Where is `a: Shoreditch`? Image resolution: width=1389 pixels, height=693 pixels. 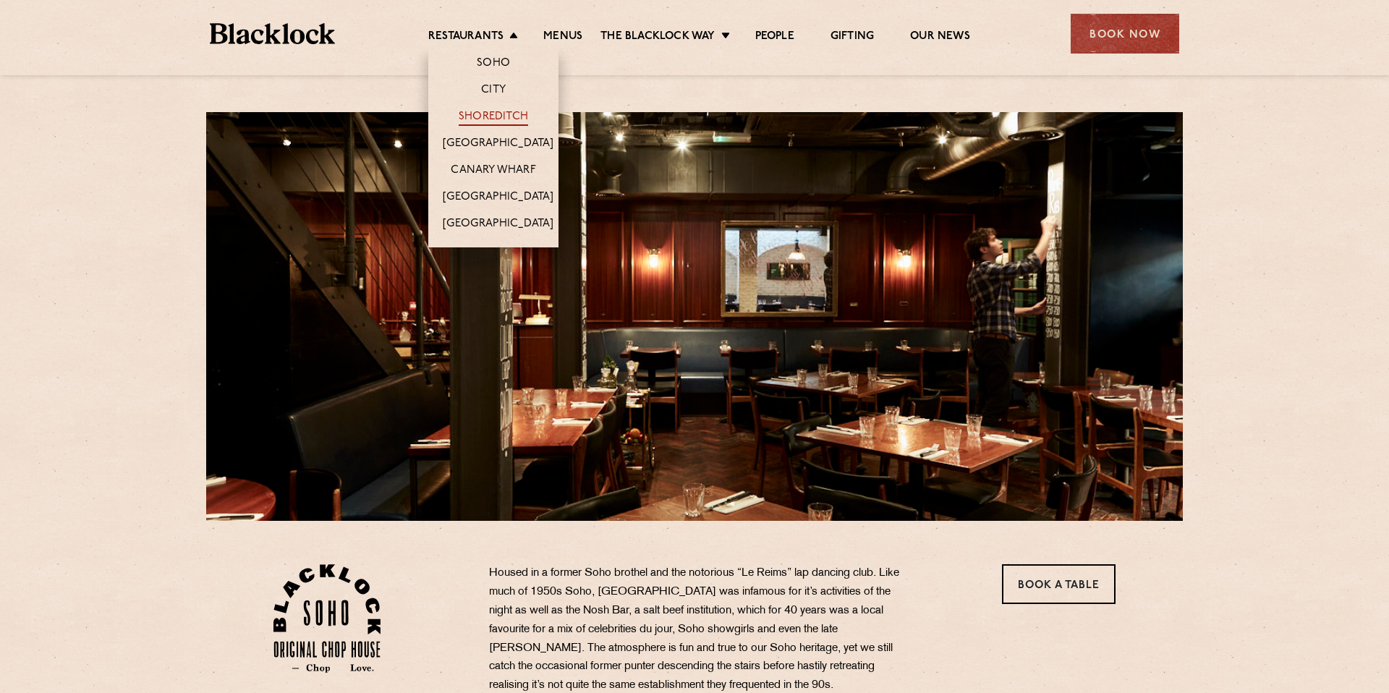 a: Shoreditch is located at coordinates (493, 118).